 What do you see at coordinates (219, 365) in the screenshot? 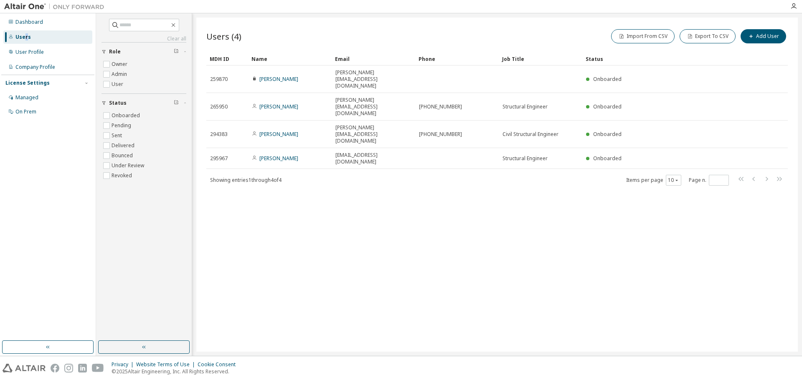
I see `div: Cookie Consent` at bounding box center [219, 365].